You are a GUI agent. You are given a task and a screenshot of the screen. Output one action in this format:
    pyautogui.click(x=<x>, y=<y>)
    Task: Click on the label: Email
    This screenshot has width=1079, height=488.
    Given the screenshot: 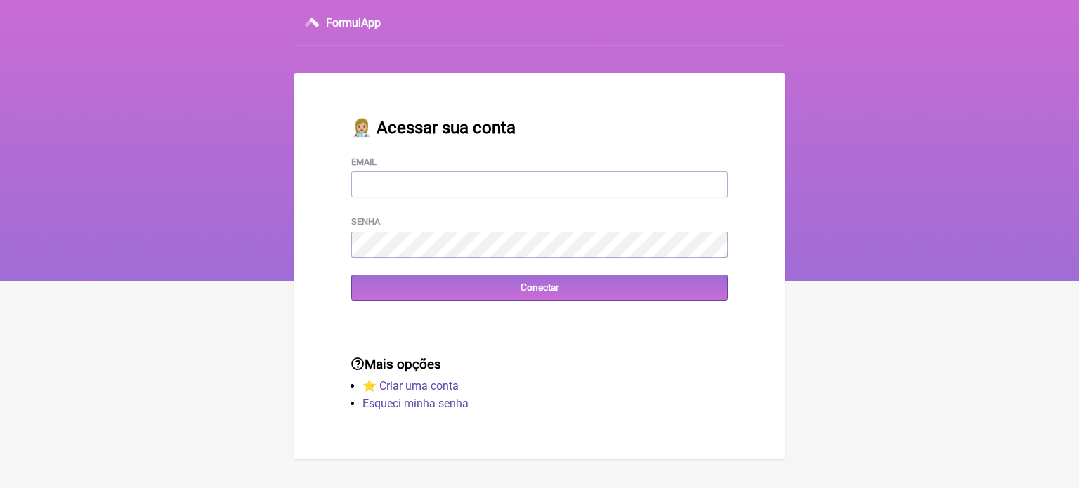 What is the action you would take?
    pyautogui.click(x=364, y=162)
    